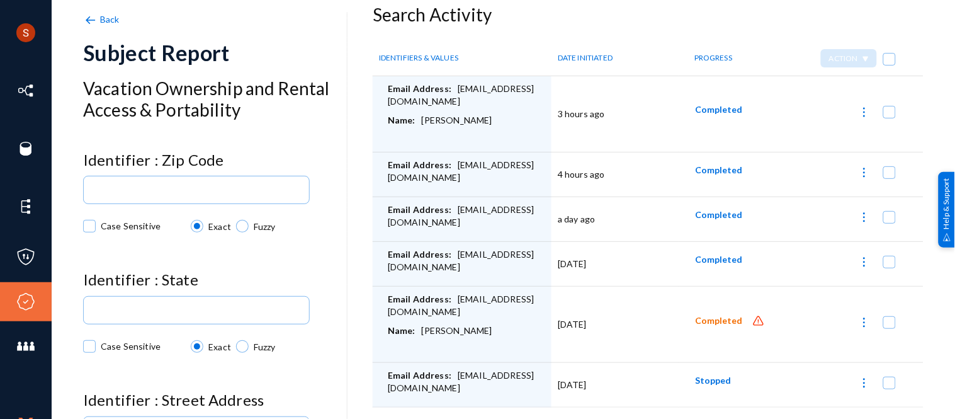 The image size is (955, 419). What do you see at coordinates (26, 302) in the screenshot?
I see `img: icon-compliance.svg` at bounding box center [26, 302].